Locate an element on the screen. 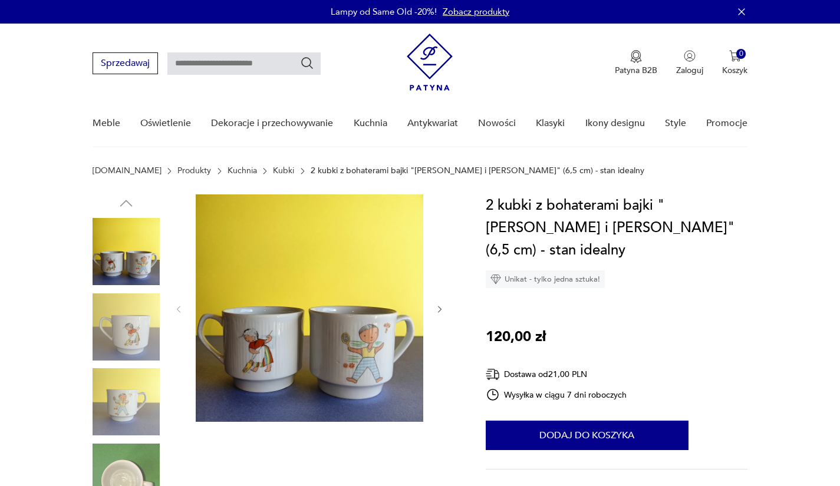 Image resolution: width=840 pixels, height=486 pixels. p: Patyna B2B is located at coordinates (636, 70).